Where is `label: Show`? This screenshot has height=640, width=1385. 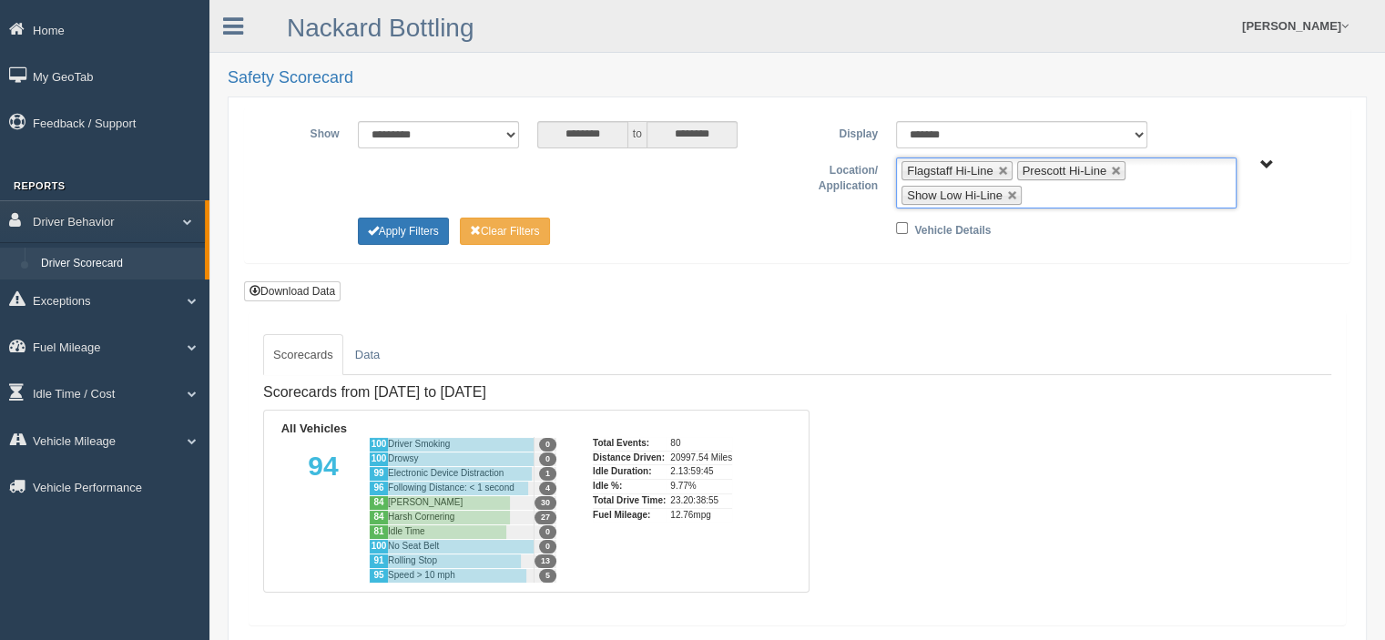
label: Show is located at coordinates (303, 132).